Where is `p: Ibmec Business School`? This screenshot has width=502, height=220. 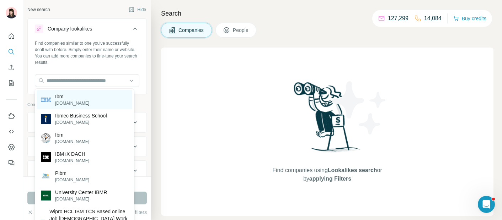 p: Ibmec Business School is located at coordinates (81, 116).